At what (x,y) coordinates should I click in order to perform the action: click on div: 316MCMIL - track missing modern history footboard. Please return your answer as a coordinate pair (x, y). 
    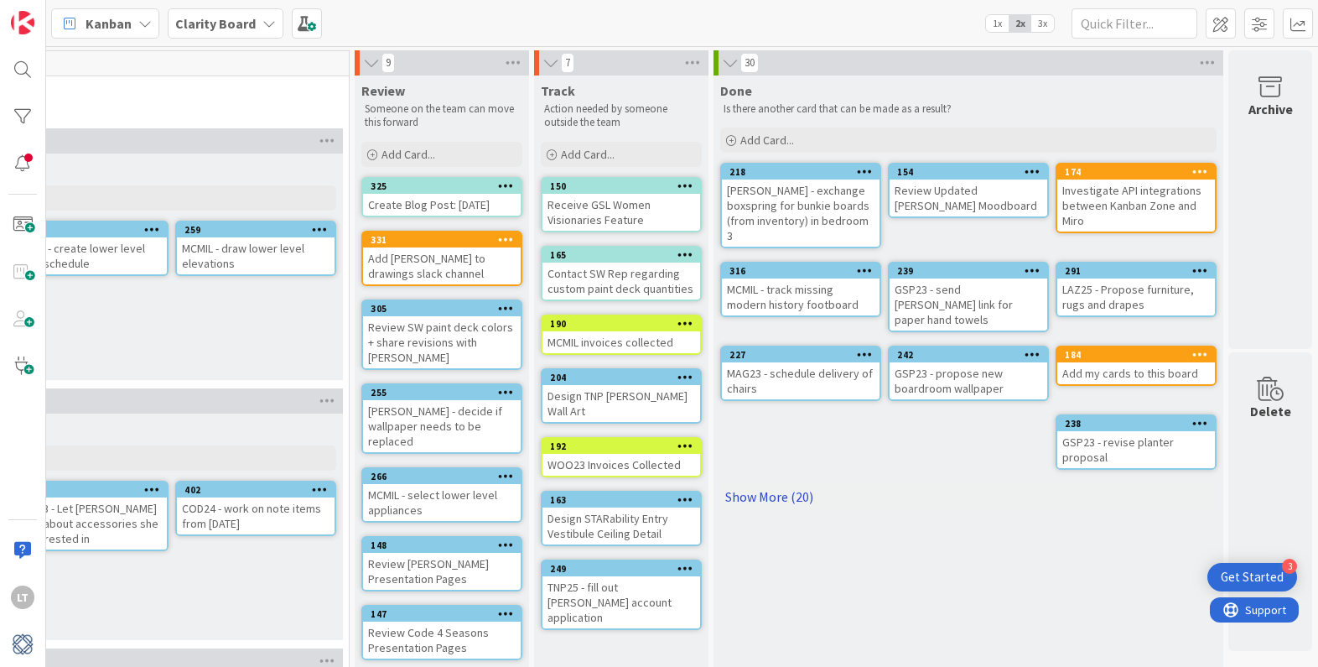
    Looking at the image, I should click on (801, 289).